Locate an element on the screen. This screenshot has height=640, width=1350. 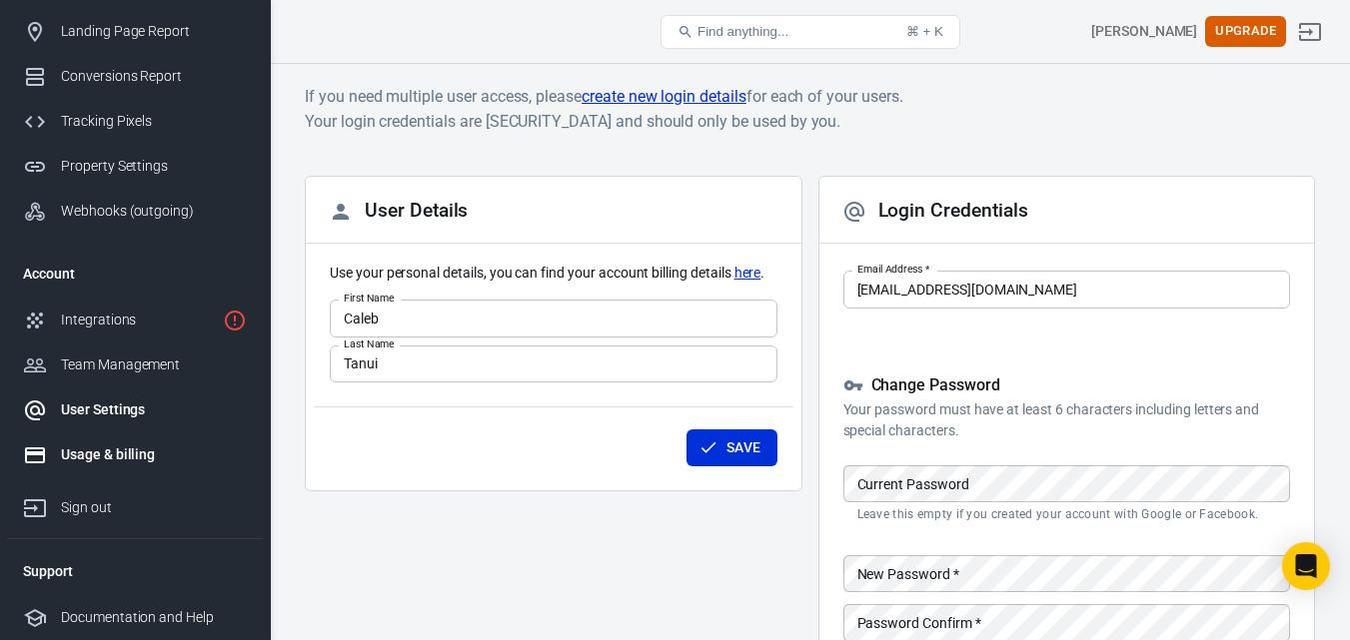
h6: If you need multiple user access, please for each of your users. Your login credentials are [SECU... is located at coordinates (809, 109).